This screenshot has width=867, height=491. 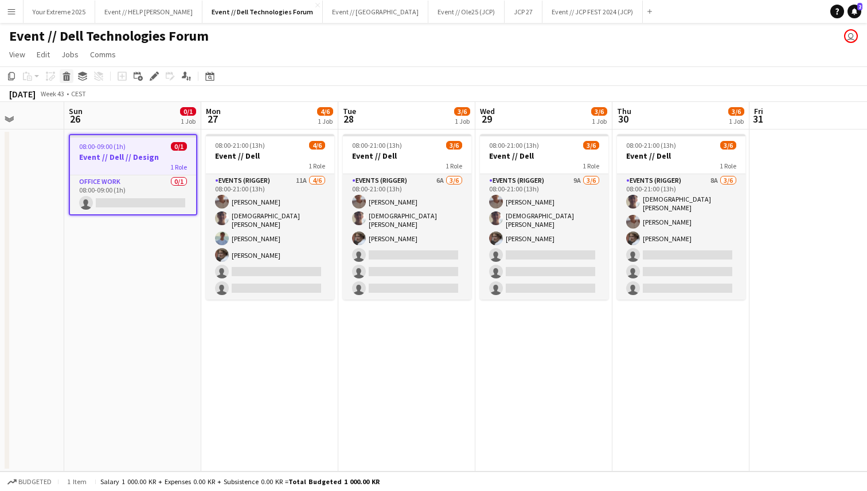 I want to click on span: View, so click(x=17, y=54).